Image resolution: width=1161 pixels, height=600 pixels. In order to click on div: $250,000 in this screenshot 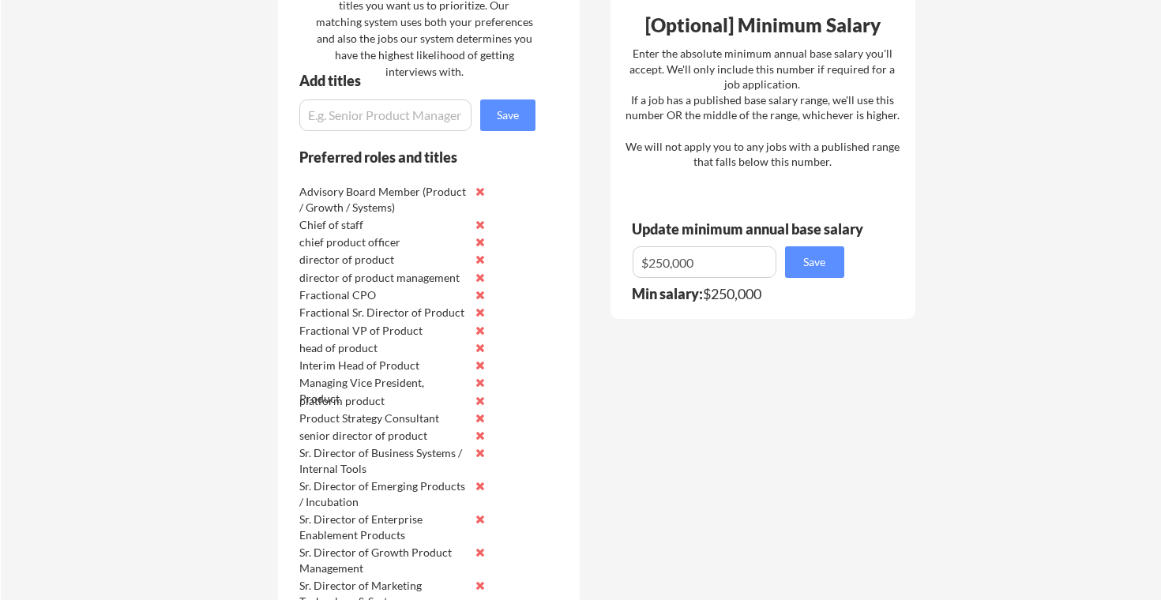, I will do `click(743, 294)`.